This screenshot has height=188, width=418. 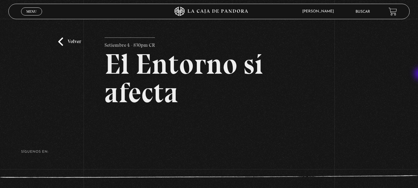 I want to click on h2: El Entorno sí afecta, so click(x=209, y=78).